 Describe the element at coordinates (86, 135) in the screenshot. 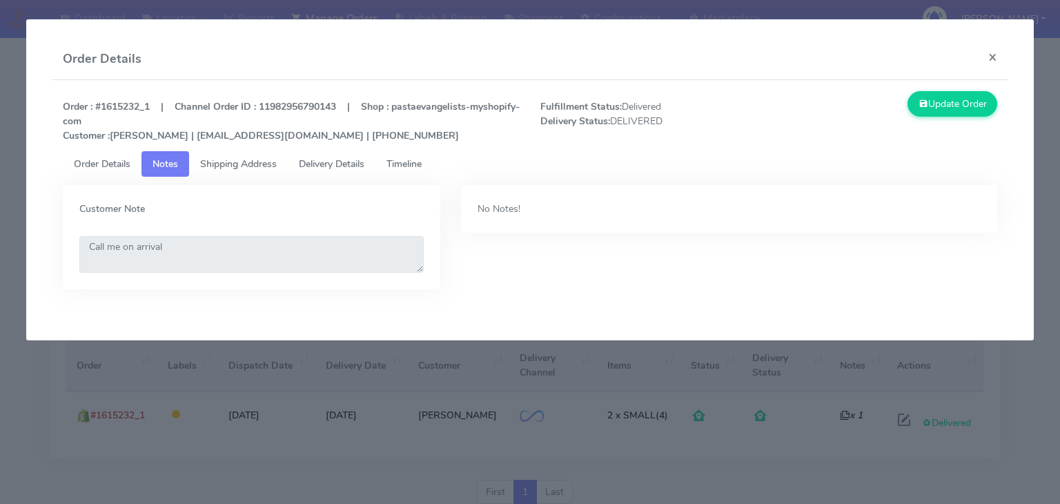

I see `strong: Customer :` at that location.